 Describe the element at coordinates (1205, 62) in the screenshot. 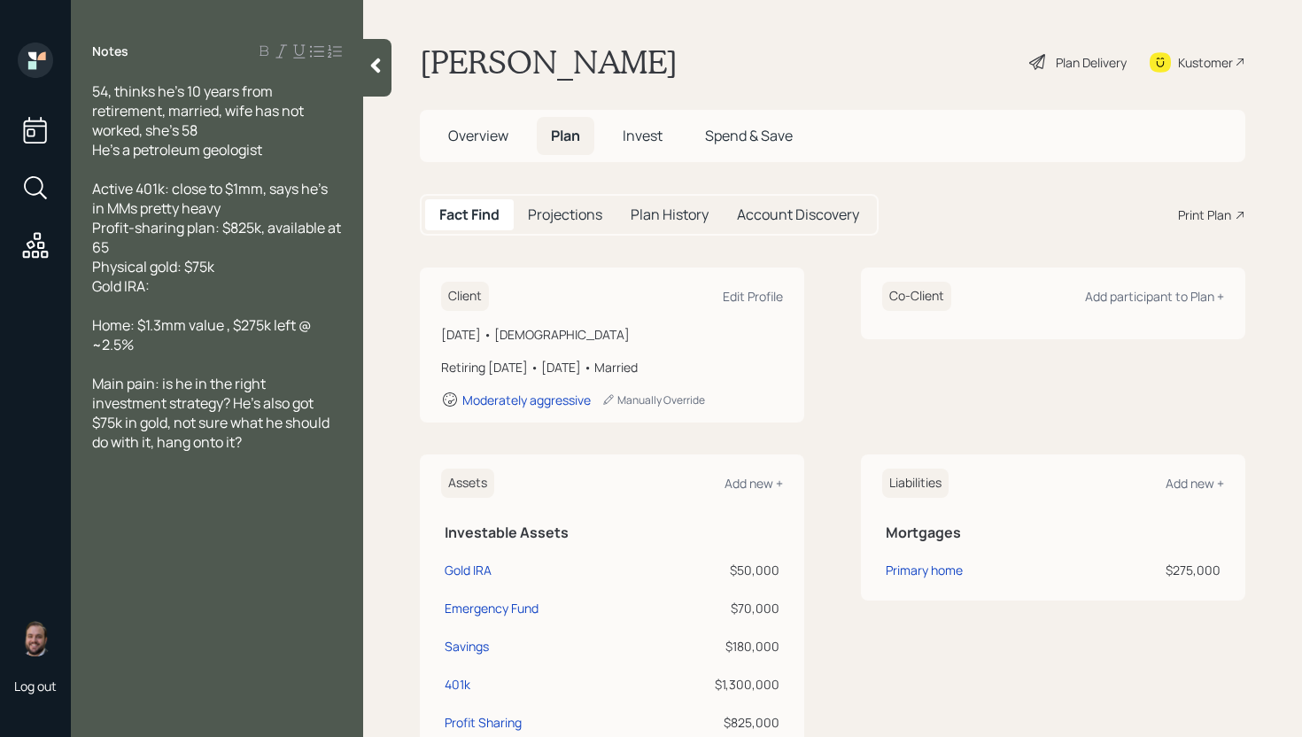

I see `div: Kustomer` at that location.